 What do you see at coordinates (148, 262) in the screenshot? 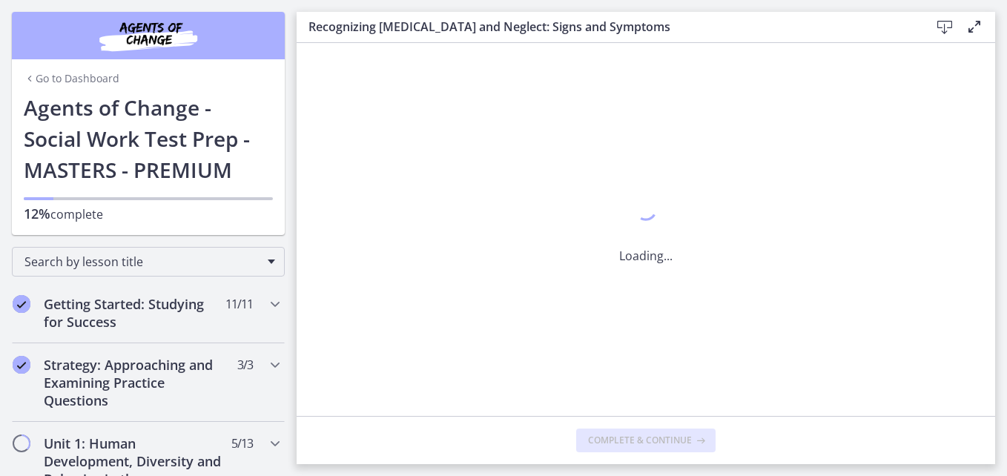
I see `div: Search by lesson title` at bounding box center [148, 262].